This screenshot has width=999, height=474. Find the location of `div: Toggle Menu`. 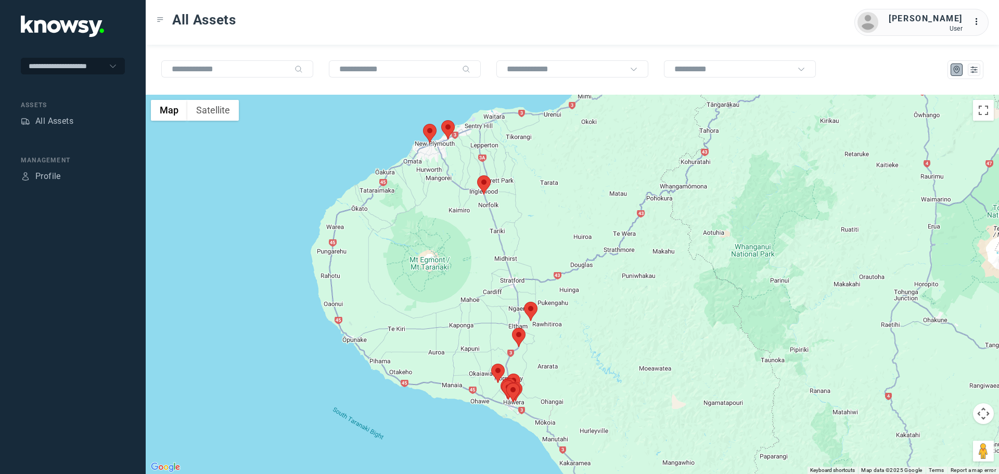

div: Toggle Menu is located at coordinates (160, 20).